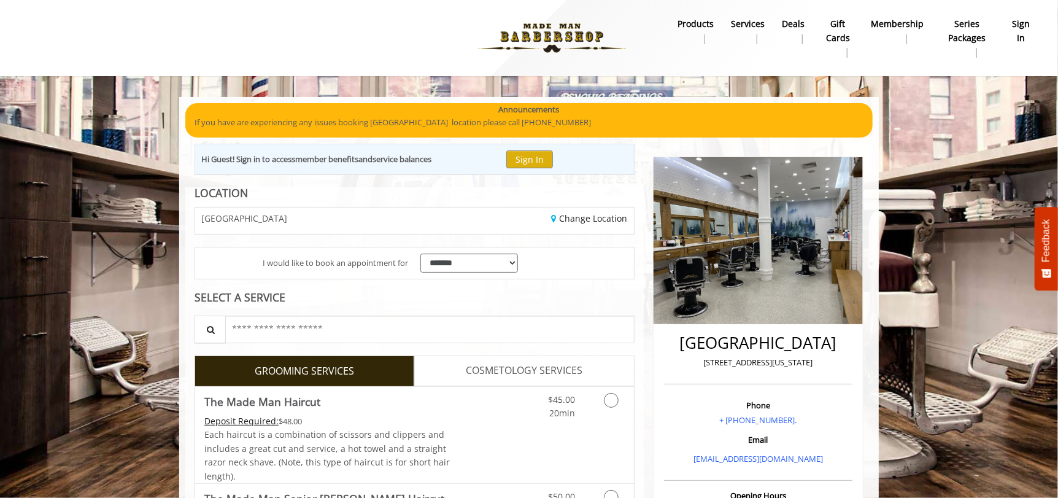 The image size is (1058, 498). I want to click on span: Each haircut is a combination of scissors and clippers and includes a great cut and service, a ho..., so click(327, 455).